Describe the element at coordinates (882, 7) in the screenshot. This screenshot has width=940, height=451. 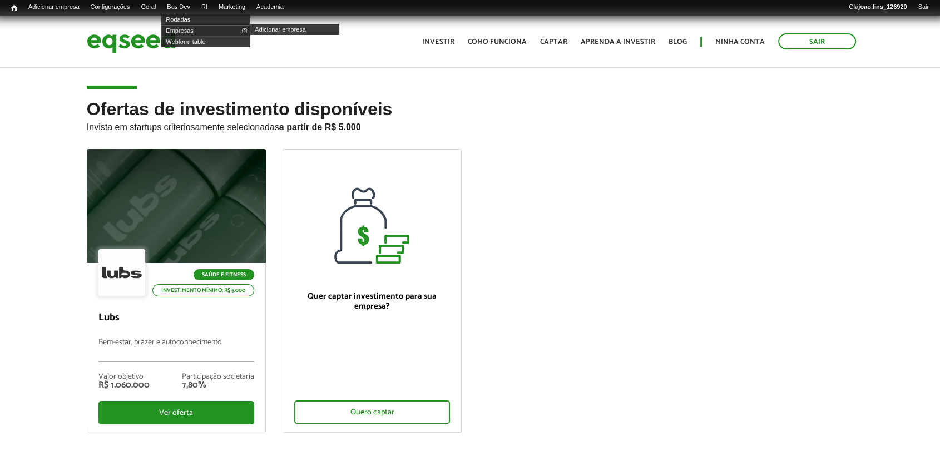
I see `strong: joao.lins_126920` at that location.